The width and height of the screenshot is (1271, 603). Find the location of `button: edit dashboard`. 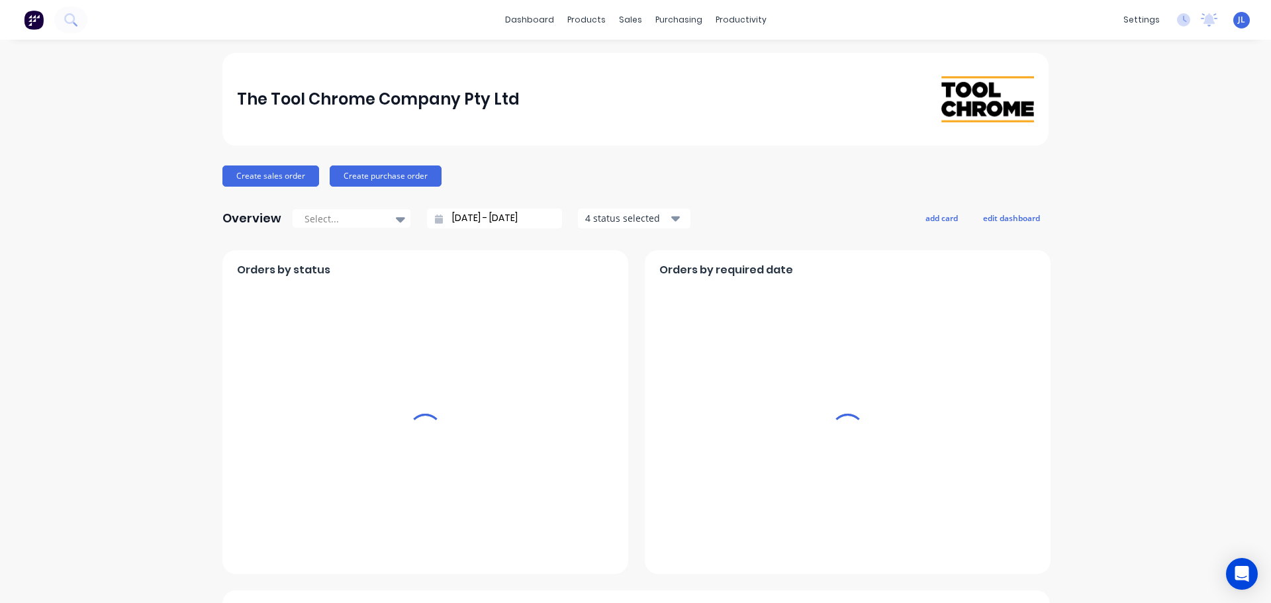

button: edit dashboard is located at coordinates (1012, 218).